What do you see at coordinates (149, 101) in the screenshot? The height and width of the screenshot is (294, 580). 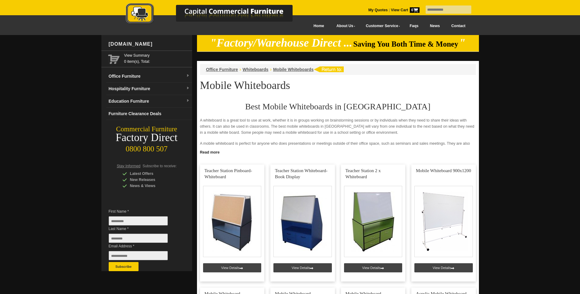 I see `a: Education Furnituredropdown` at bounding box center [149, 101].